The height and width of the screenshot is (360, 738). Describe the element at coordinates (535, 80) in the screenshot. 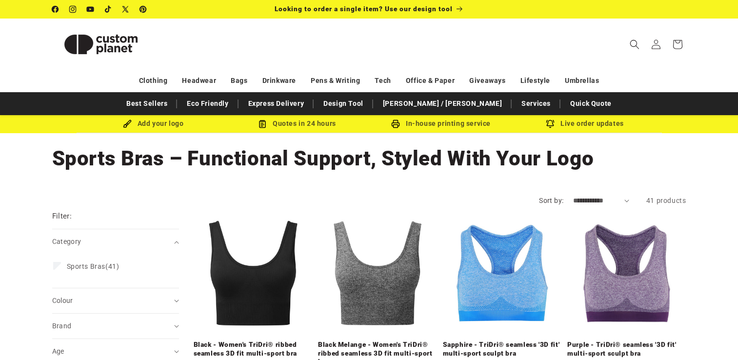

I see `a: Lifestyle` at that location.